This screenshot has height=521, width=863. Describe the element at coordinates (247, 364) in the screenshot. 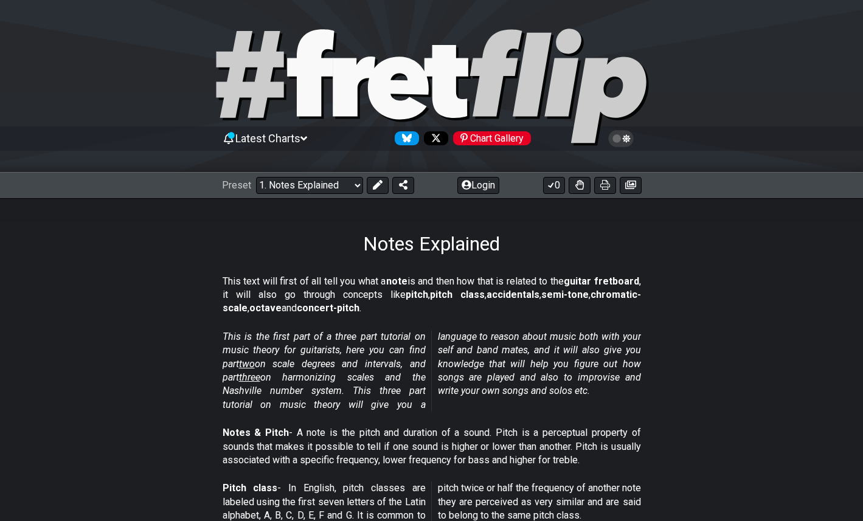

I see `span: two` at that location.